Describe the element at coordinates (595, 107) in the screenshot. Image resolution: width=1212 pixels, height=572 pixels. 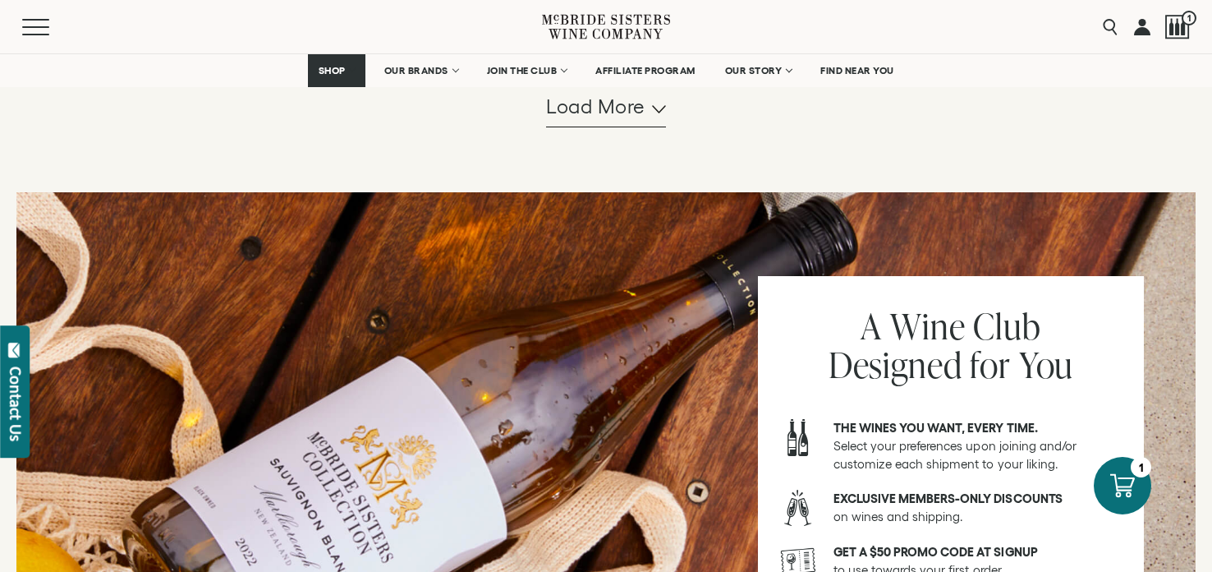
I see `span: Load more` at that location.